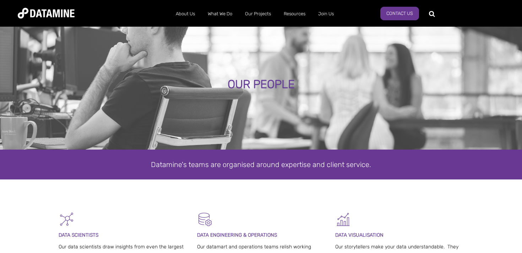 This screenshot has width=522, height=253. Describe the element at coordinates (295, 14) in the screenshot. I see `a: Resources` at that location.